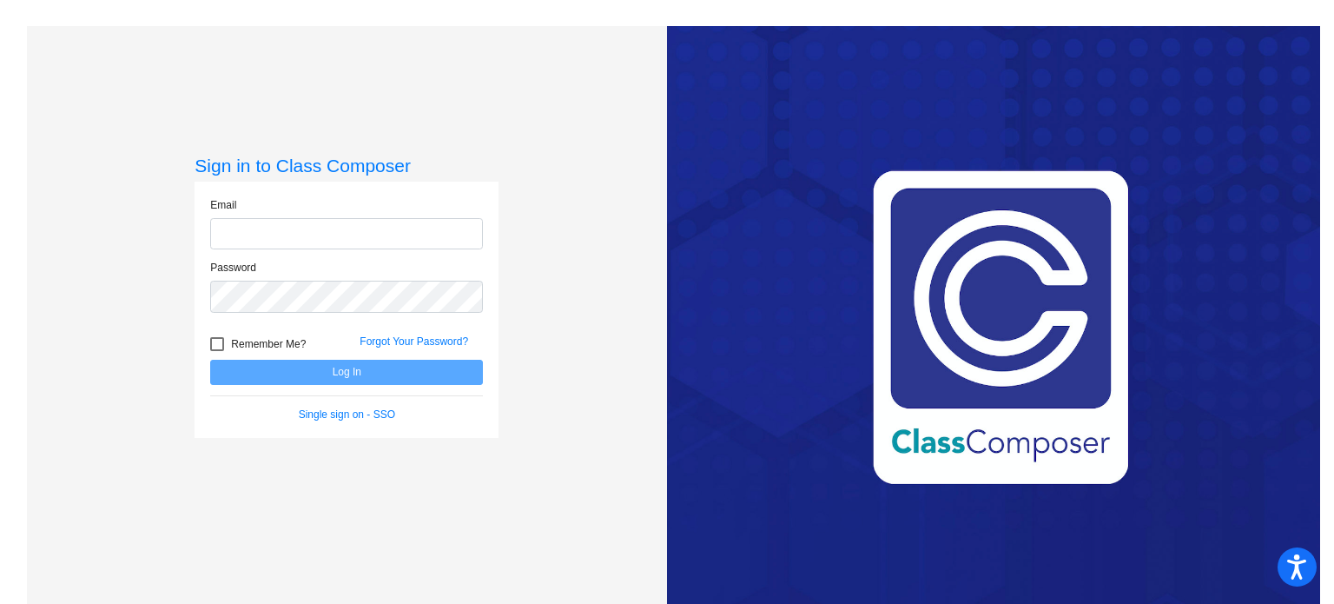 This screenshot has height=604, width=1334. What do you see at coordinates (347, 372) in the screenshot?
I see `button: Log In` at bounding box center [347, 372].